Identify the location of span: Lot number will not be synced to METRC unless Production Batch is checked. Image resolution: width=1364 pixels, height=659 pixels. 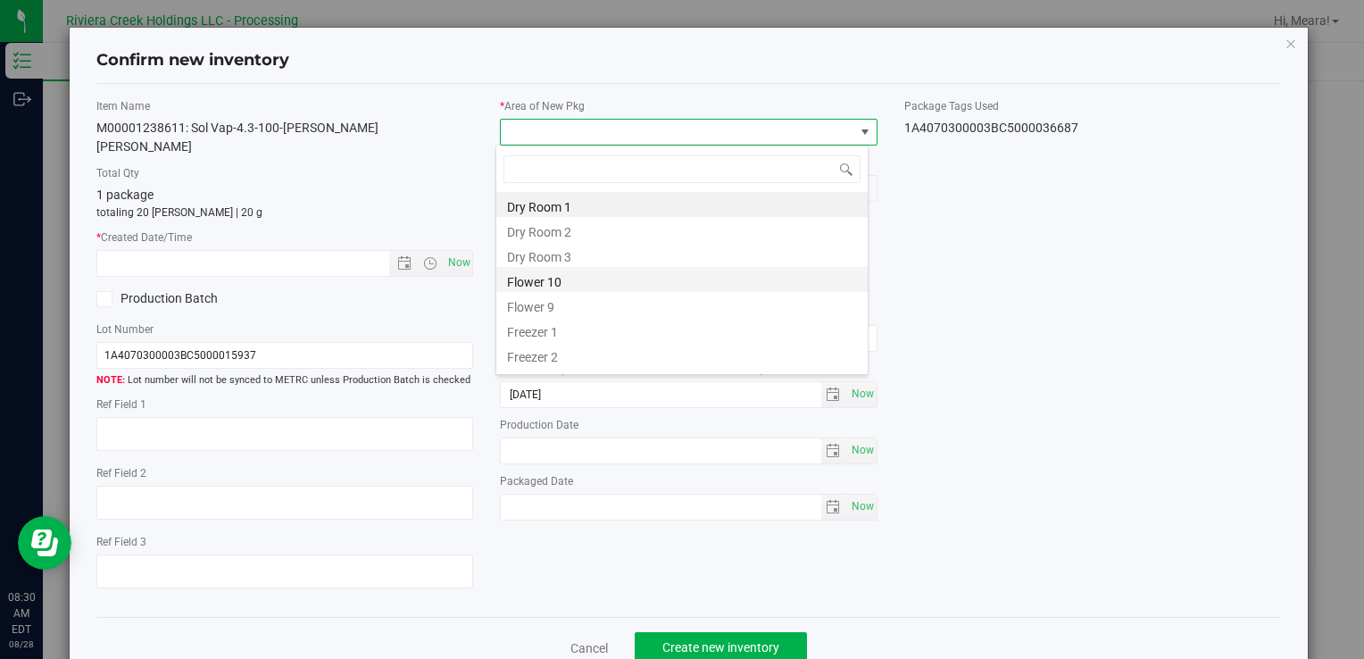
(285, 380).